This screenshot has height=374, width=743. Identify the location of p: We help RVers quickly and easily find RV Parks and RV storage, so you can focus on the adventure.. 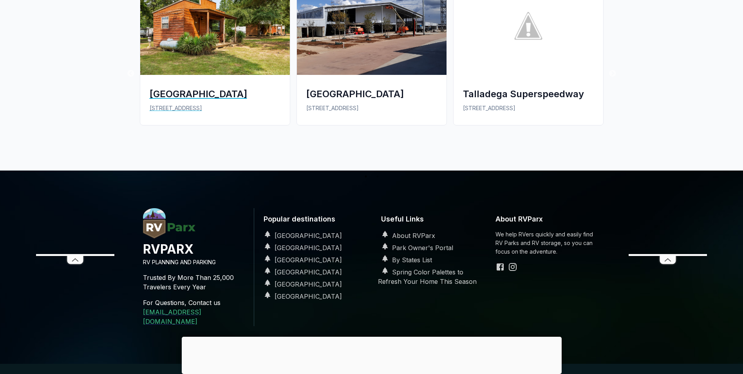
(548, 243).